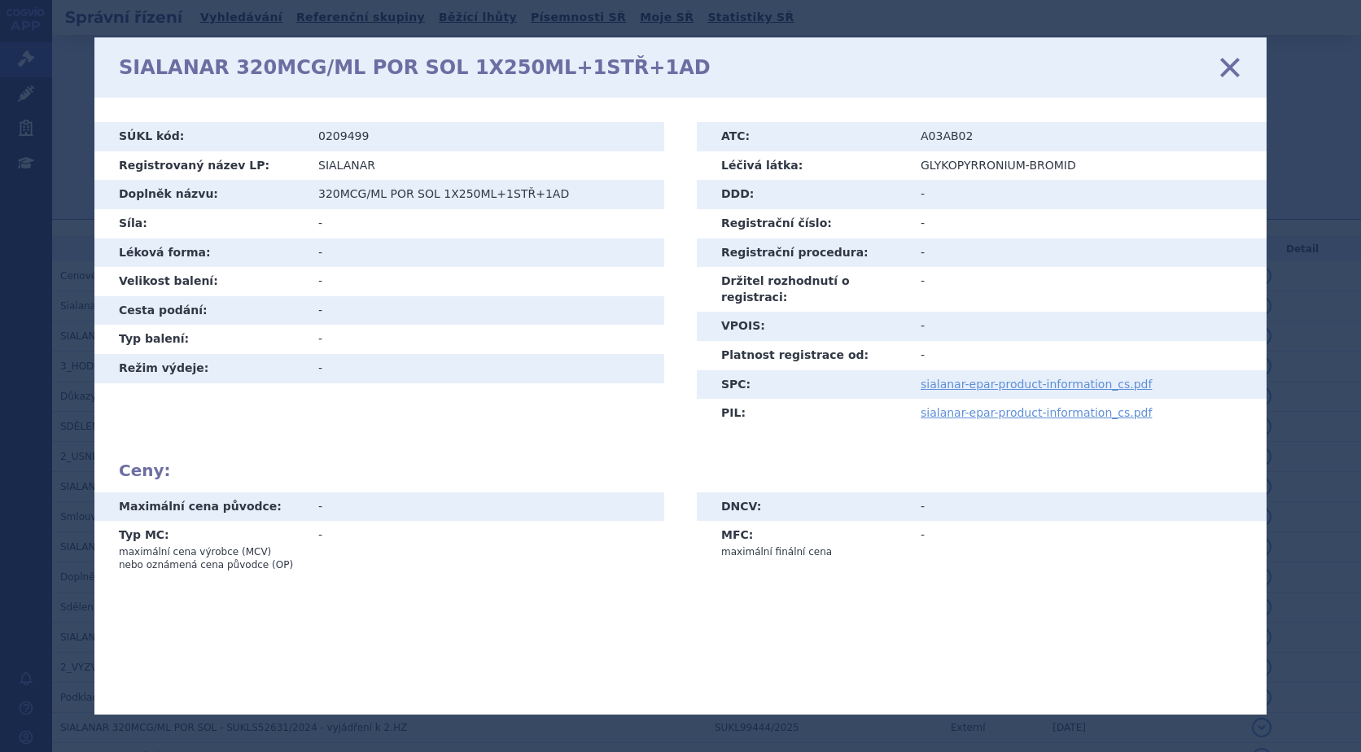 The width and height of the screenshot is (1361, 752). Describe the element at coordinates (681, 470) in the screenshot. I see `h2: Ceny:` at that location.